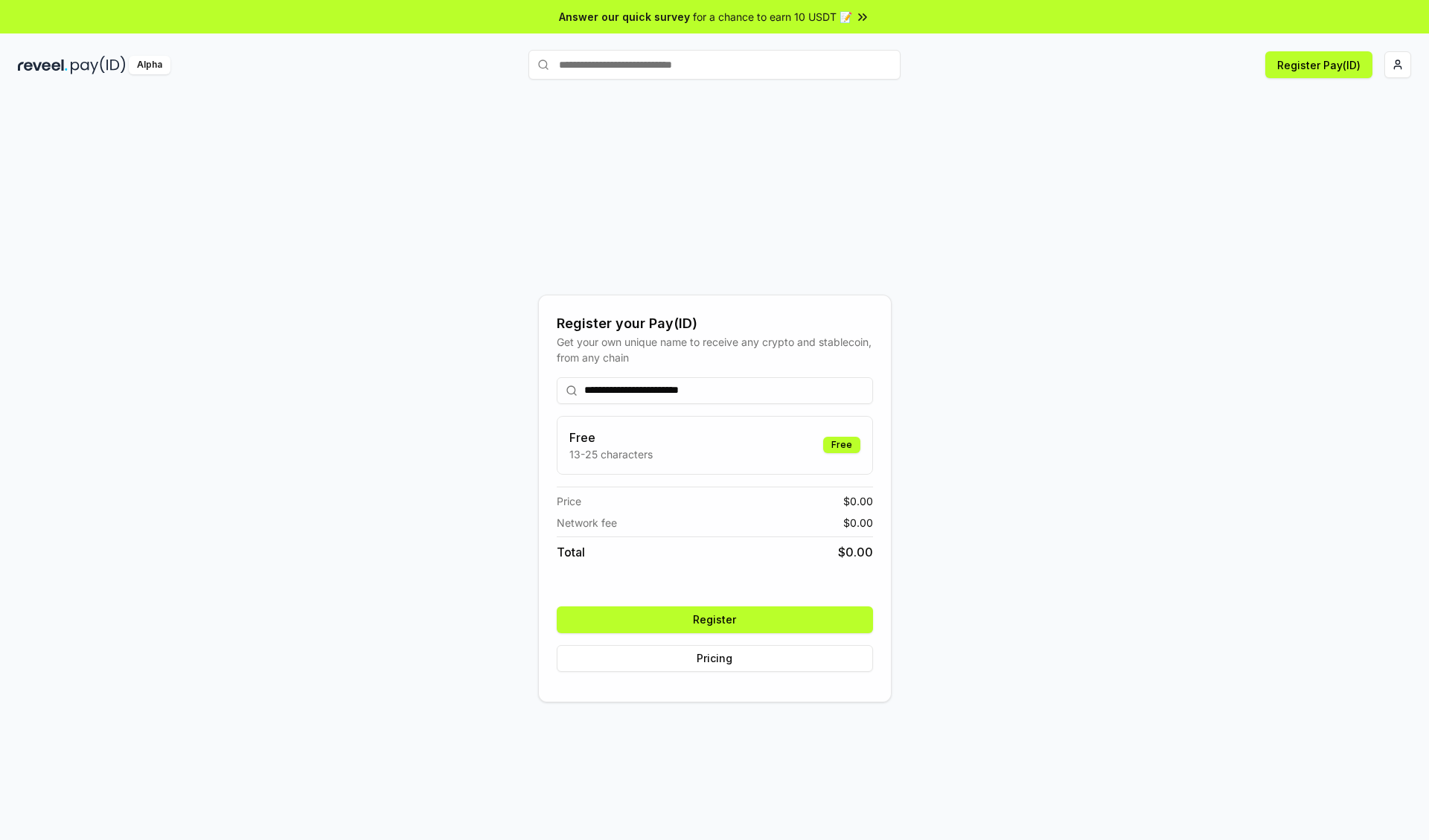 This screenshot has height=840, width=1429. Describe the element at coordinates (841, 445) in the screenshot. I see `div: Free` at that location.